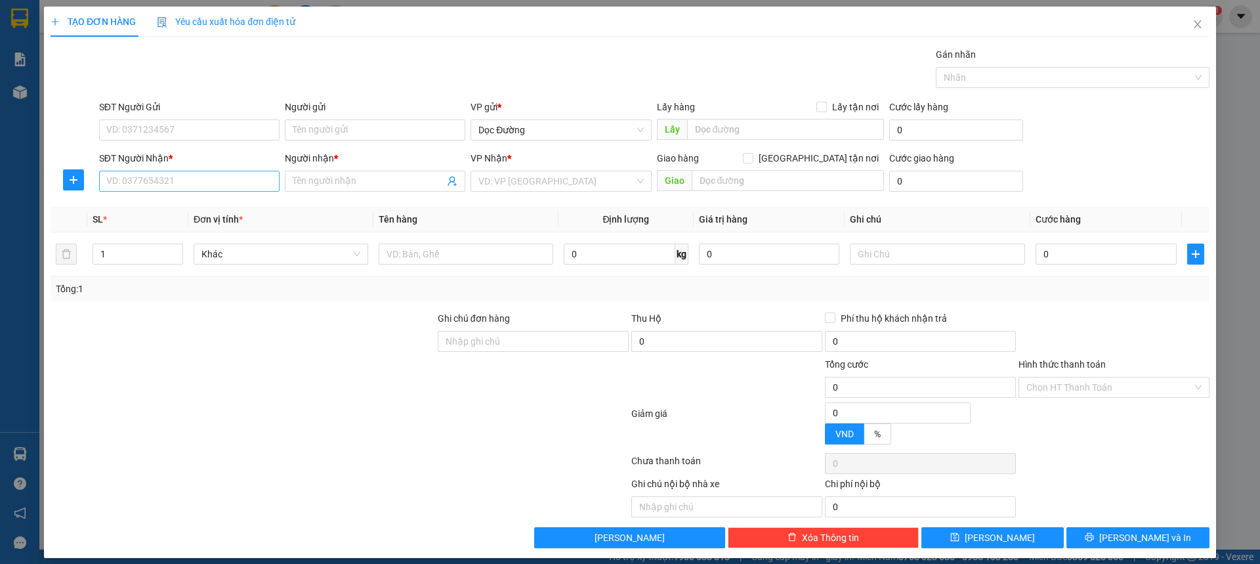  I want to click on div: SĐT Người Nhận, so click(189, 158).